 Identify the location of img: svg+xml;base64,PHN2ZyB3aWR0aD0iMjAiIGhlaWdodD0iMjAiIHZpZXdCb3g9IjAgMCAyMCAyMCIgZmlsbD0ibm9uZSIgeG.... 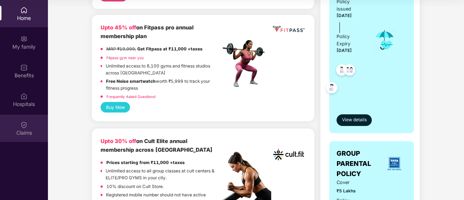
(24, 39).